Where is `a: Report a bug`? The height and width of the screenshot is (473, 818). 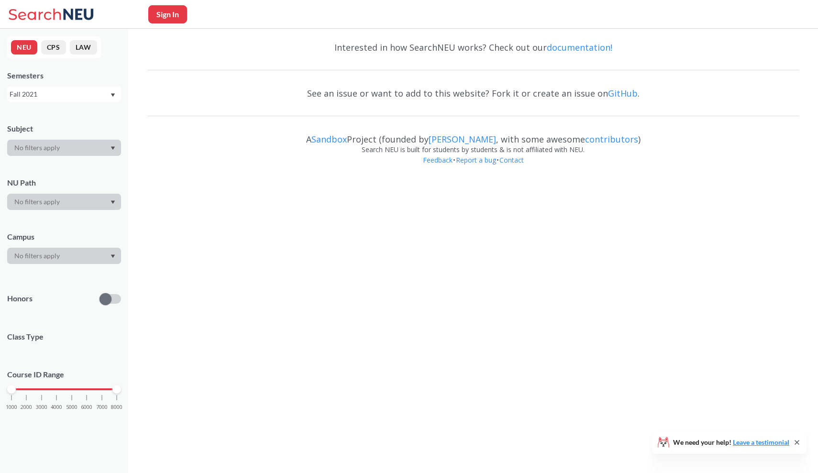 a: Report a bug is located at coordinates (476, 160).